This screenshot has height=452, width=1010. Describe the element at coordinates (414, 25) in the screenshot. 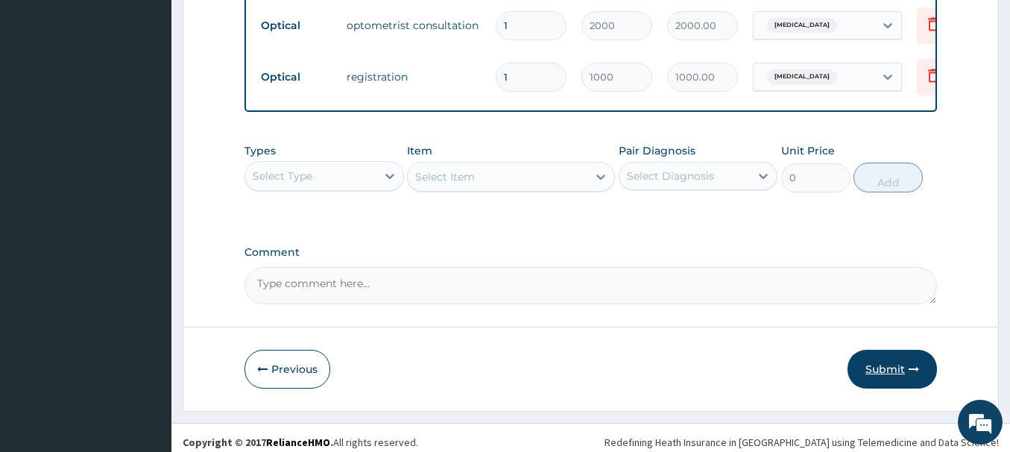

I see `td: optometrist consultation` at that location.